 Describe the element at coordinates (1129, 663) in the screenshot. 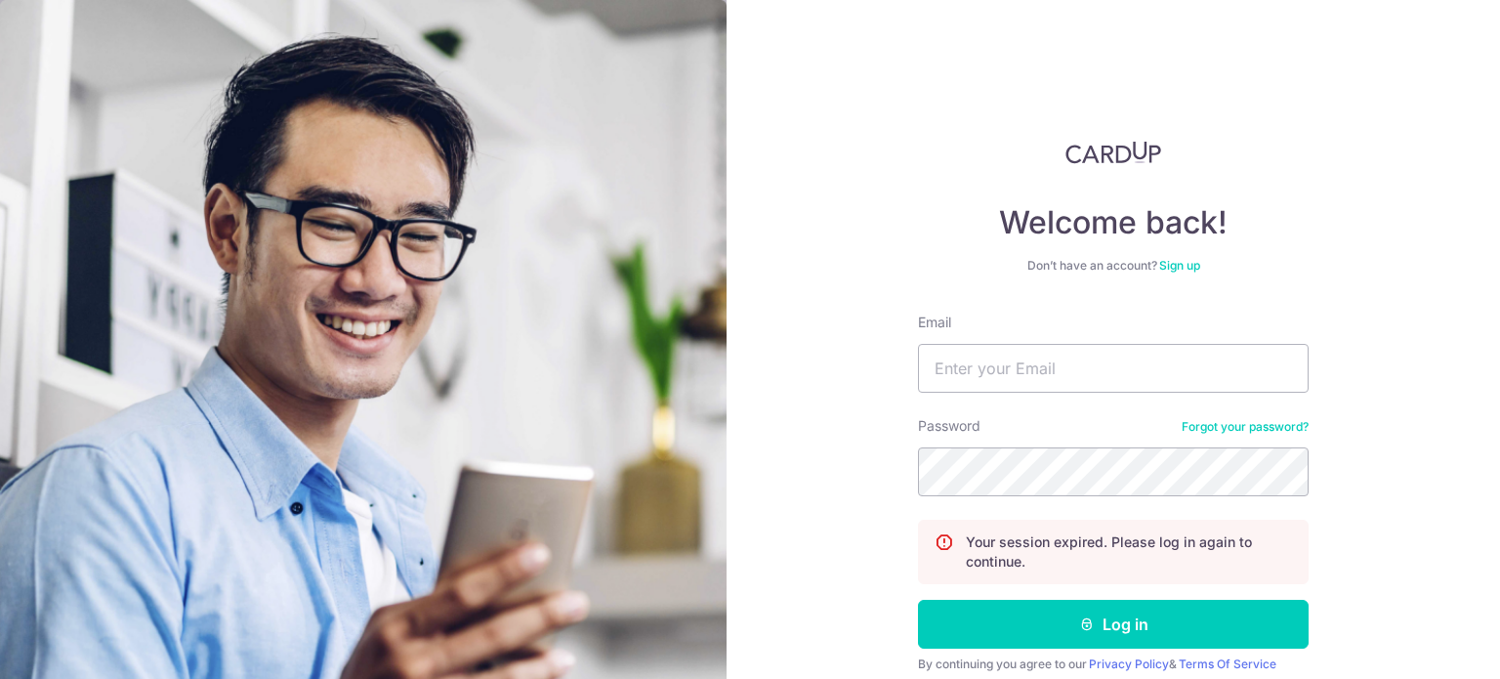

I see `a: Privacy Policy` at that location.